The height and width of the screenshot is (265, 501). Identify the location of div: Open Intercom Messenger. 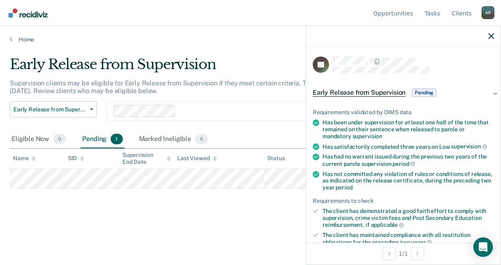
(483, 247).